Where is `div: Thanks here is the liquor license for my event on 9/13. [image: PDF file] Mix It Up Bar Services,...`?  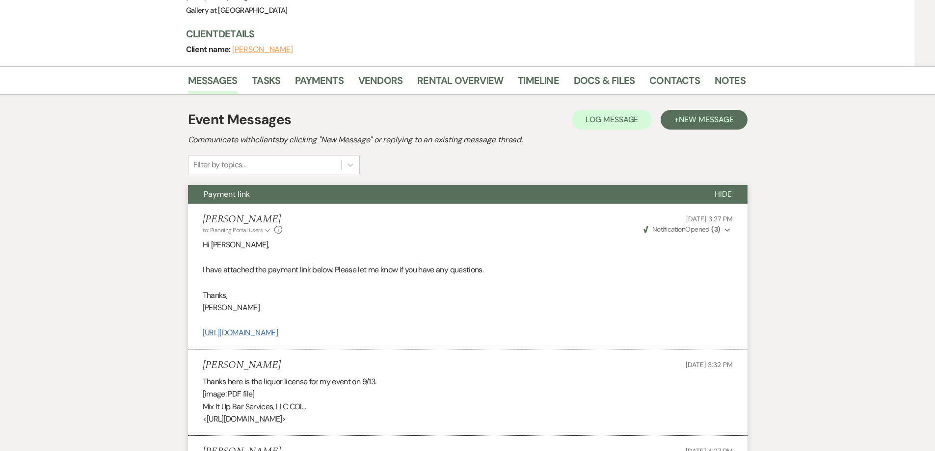 div: Thanks here is the liquor license for my event on 9/13. [image: PDF file] Mix It Up Bar Services,... is located at coordinates (468, 400).